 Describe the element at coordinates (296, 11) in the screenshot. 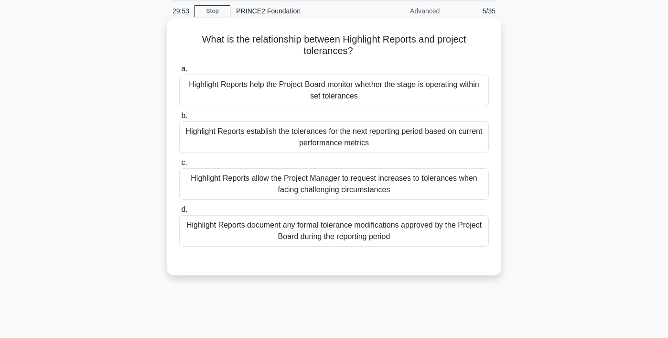

I see `div: PRINCE2 Foundation` at that location.